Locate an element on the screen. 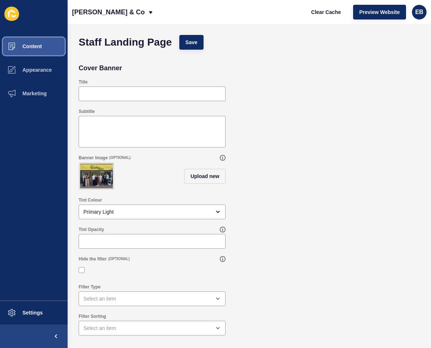 The image size is (431, 348). img: 31d619cfe865c6bc63983e81a282f8f5.jpg is located at coordinates (96, 176).